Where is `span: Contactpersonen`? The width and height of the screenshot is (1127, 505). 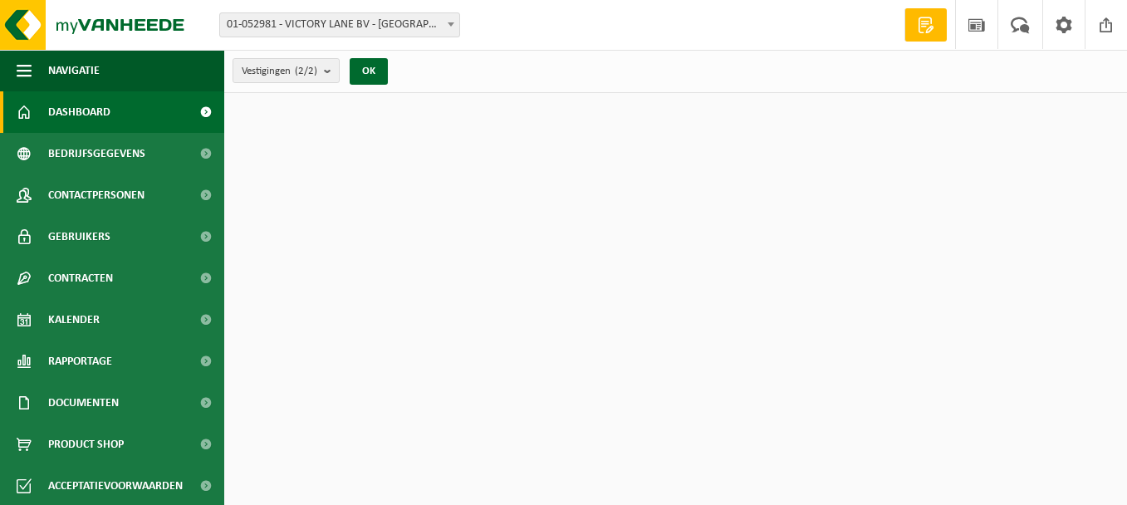 span: Contactpersonen is located at coordinates (96, 195).